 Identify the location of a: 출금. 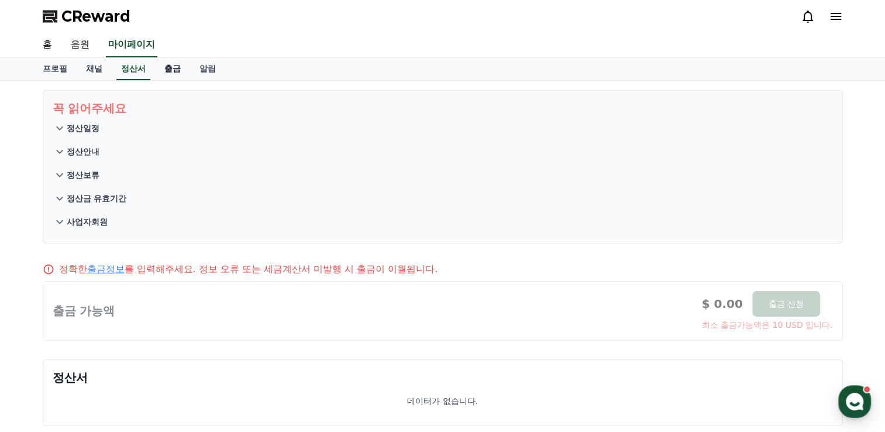
(172, 69).